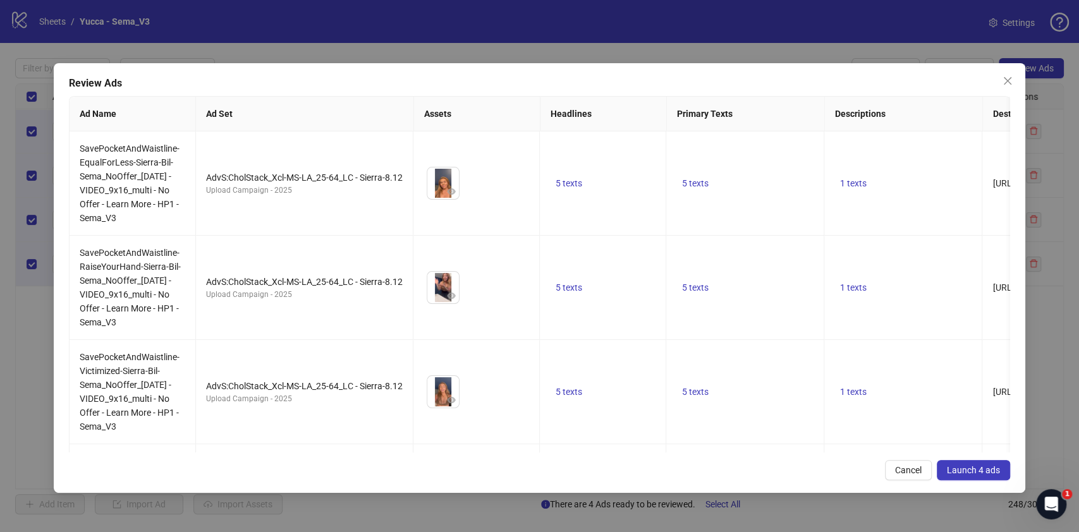 This screenshot has width=1079, height=532. I want to click on span: Launch 4 ads, so click(973, 470).